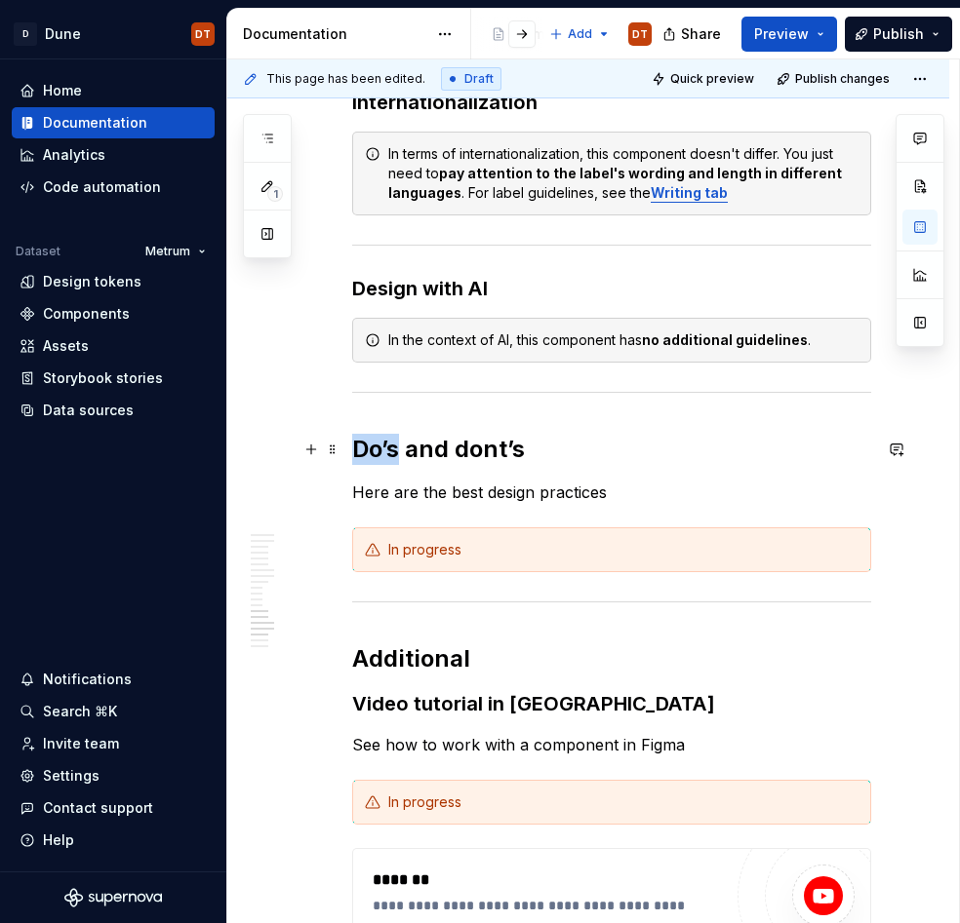 The height and width of the screenshot is (923, 960). Describe the element at coordinates (86, 314) in the screenshot. I see `div: Components` at that location.